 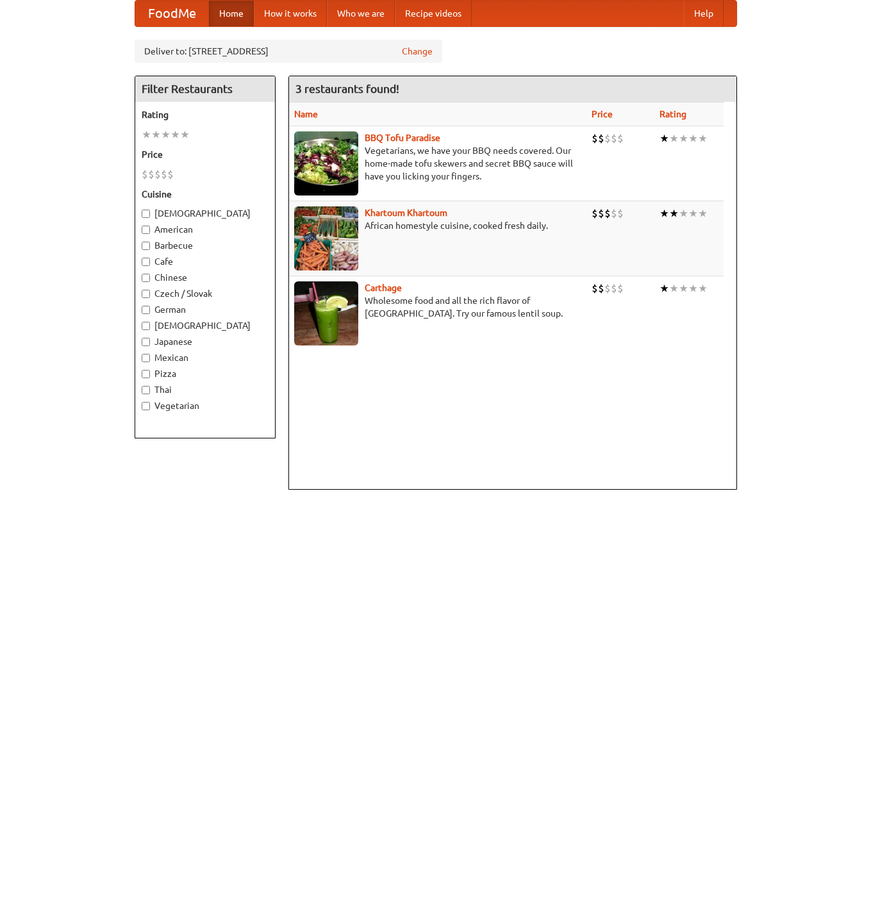 I want to click on h5: Cuisine, so click(x=205, y=194).